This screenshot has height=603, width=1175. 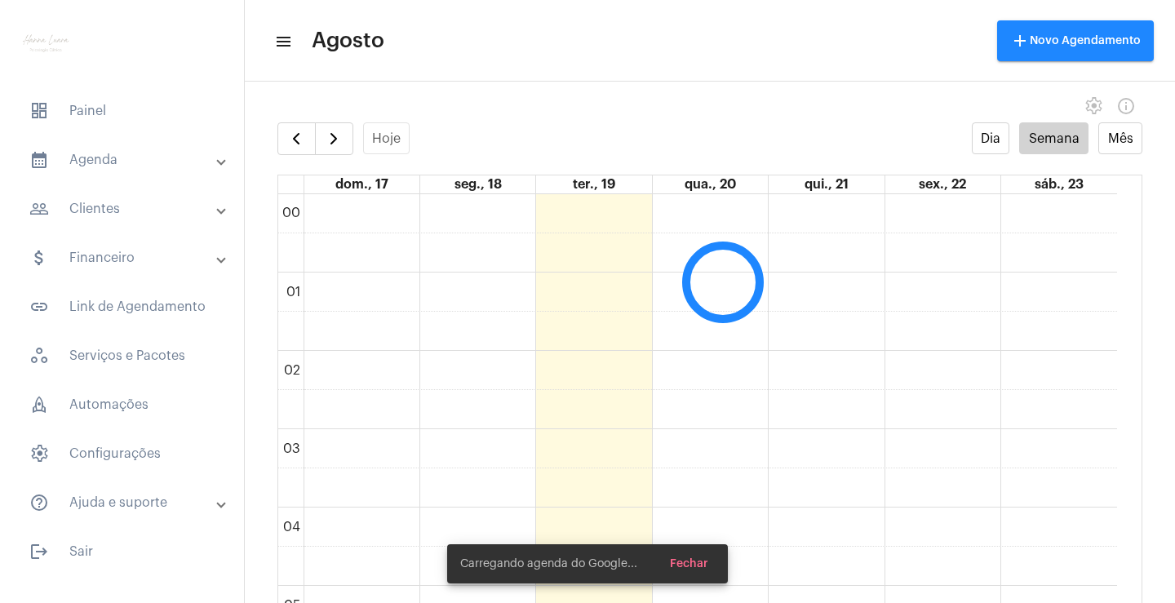 What do you see at coordinates (334, 139) in the screenshot?
I see `button: Próximo Semana` at bounding box center [334, 139].